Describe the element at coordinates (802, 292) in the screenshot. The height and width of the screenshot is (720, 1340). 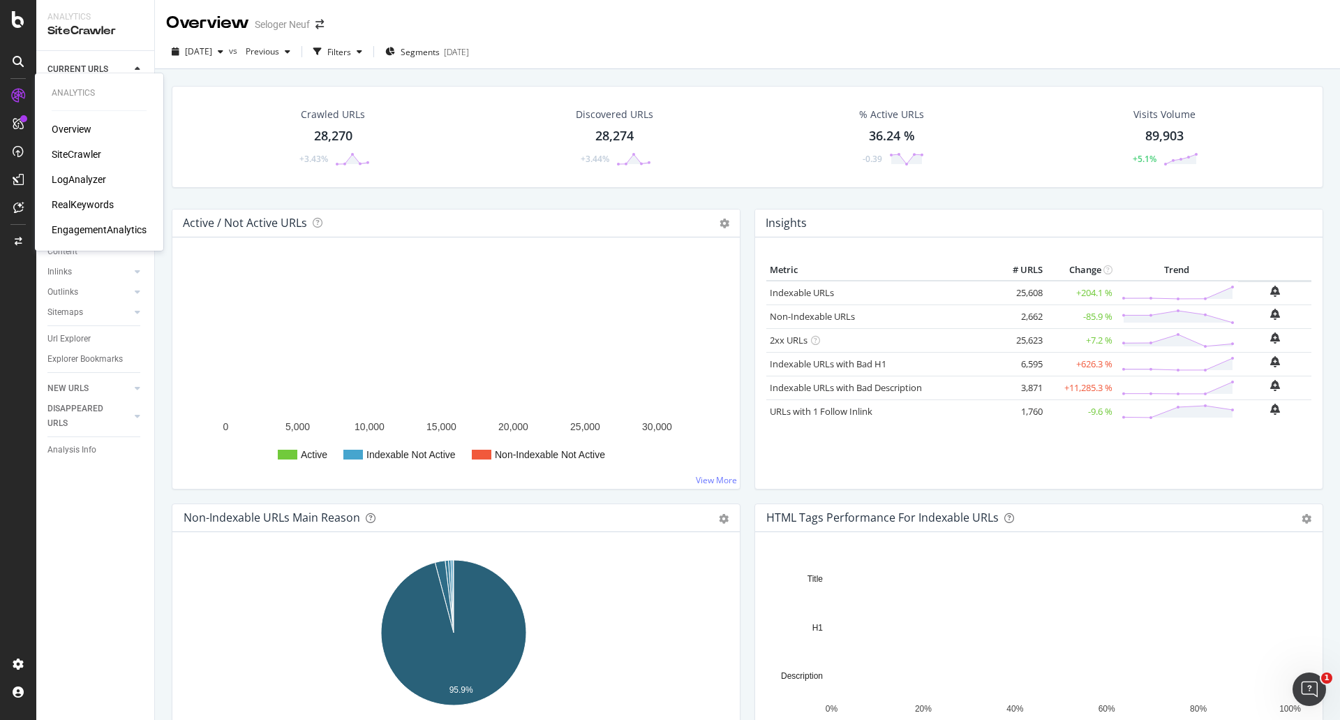
I see `a: Indexable URLs` at that location.